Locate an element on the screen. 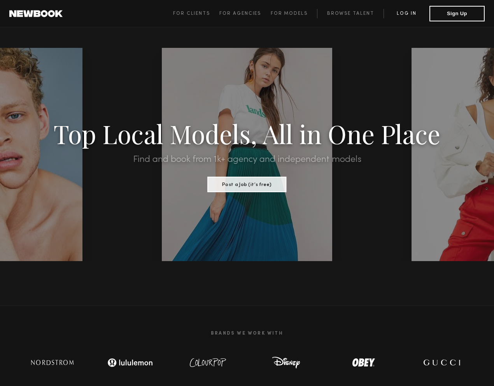 The height and width of the screenshot is (386, 494). img: logo-gucci.svg is located at coordinates (441, 362).